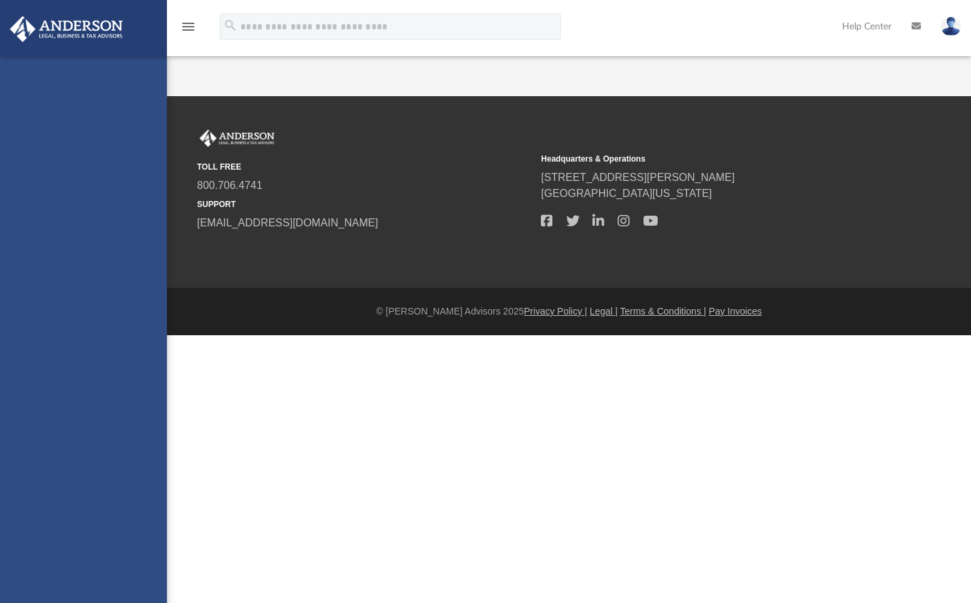 Image resolution: width=971 pixels, height=603 pixels. What do you see at coordinates (188, 27) in the screenshot?
I see `i: menu` at bounding box center [188, 27].